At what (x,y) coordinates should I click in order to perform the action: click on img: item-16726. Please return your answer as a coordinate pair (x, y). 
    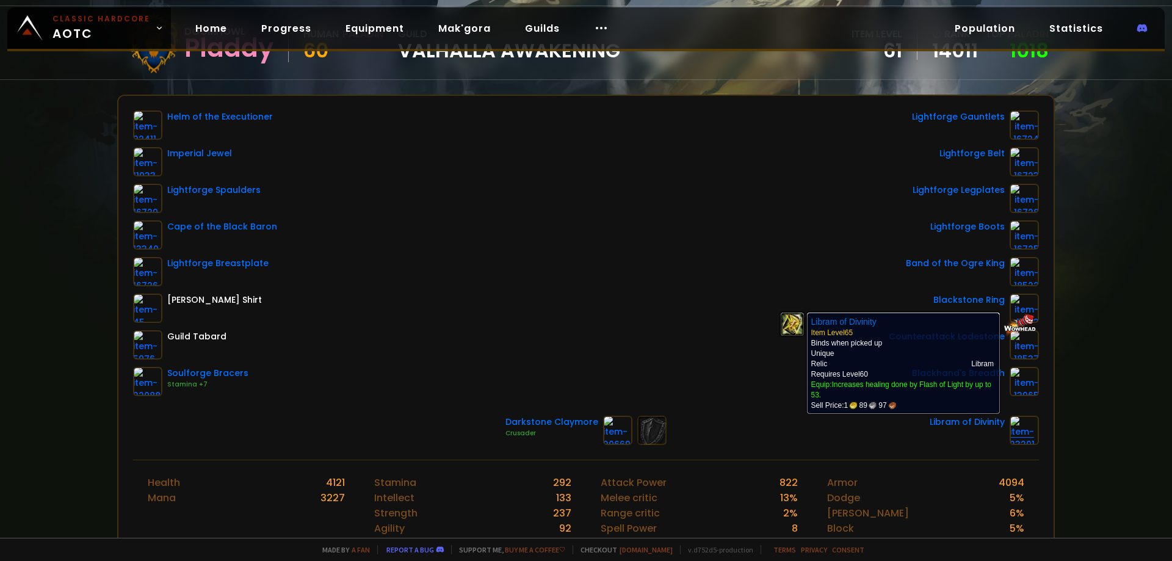
    Looking at the image, I should click on (148, 272).